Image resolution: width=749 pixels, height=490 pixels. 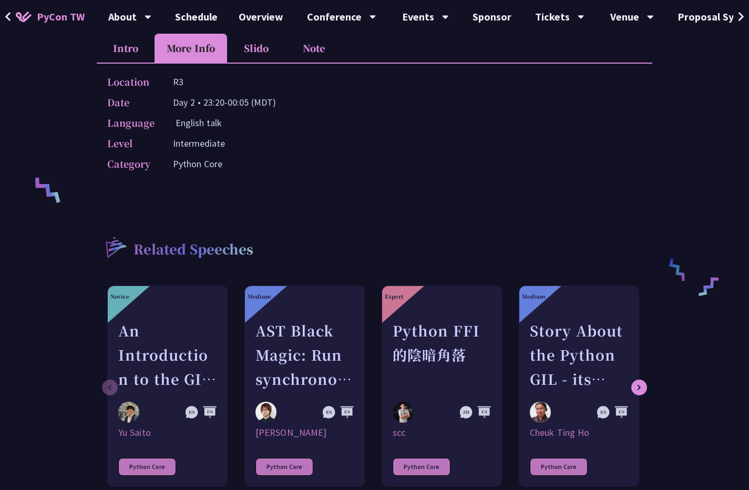 I want to click on p: Location, so click(x=129, y=81).